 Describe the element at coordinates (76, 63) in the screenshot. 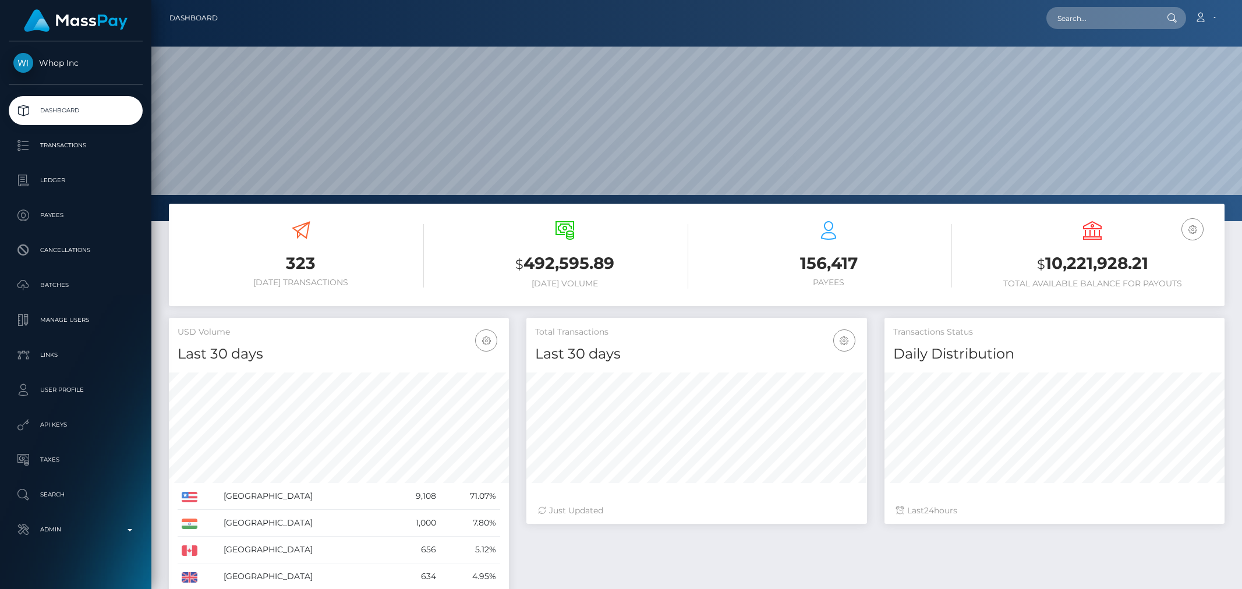

I see `span: Whop Inc` at that location.